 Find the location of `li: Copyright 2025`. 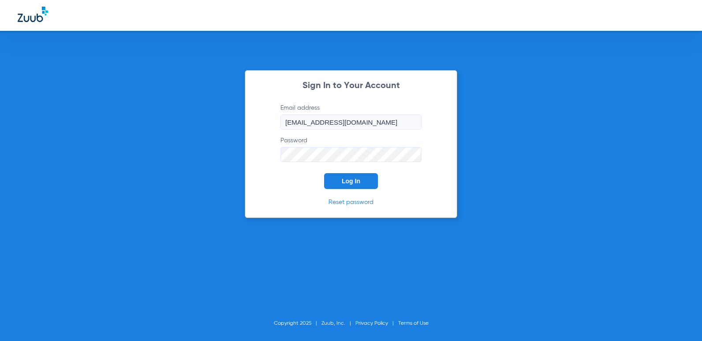

li: Copyright 2025 is located at coordinates (298, 324).